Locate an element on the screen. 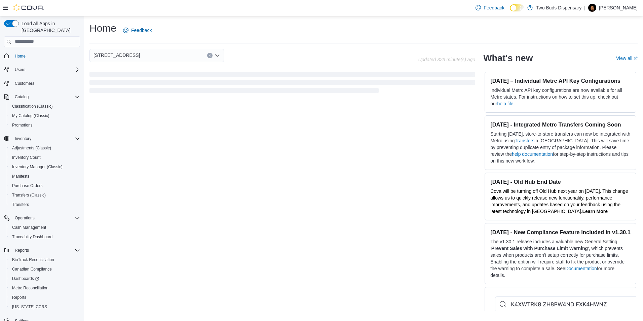 This screenshot has height=321, width=643. p: Individual Metrc API key configurations are now available for all Metrc states. For instructions ... is located at coordinates (561, 97).